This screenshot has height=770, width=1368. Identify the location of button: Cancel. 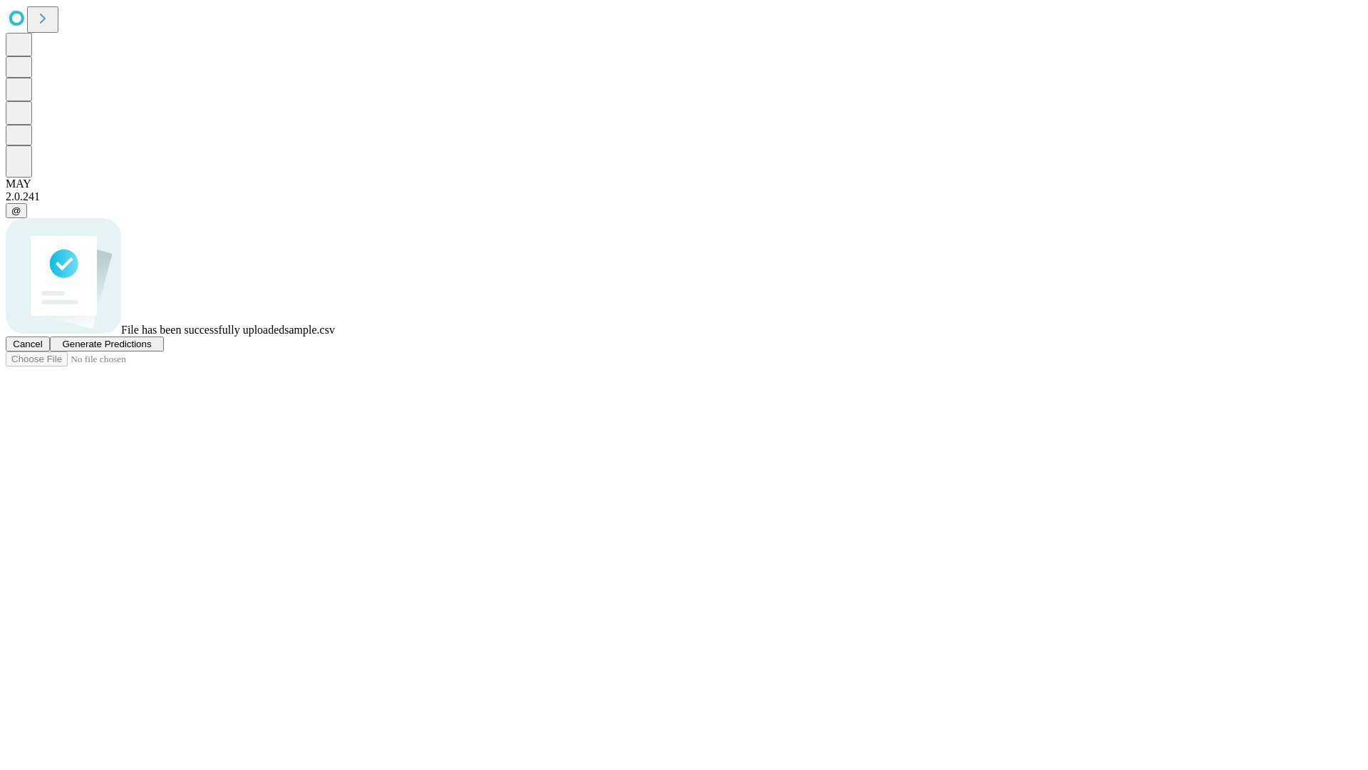
(28, 343).